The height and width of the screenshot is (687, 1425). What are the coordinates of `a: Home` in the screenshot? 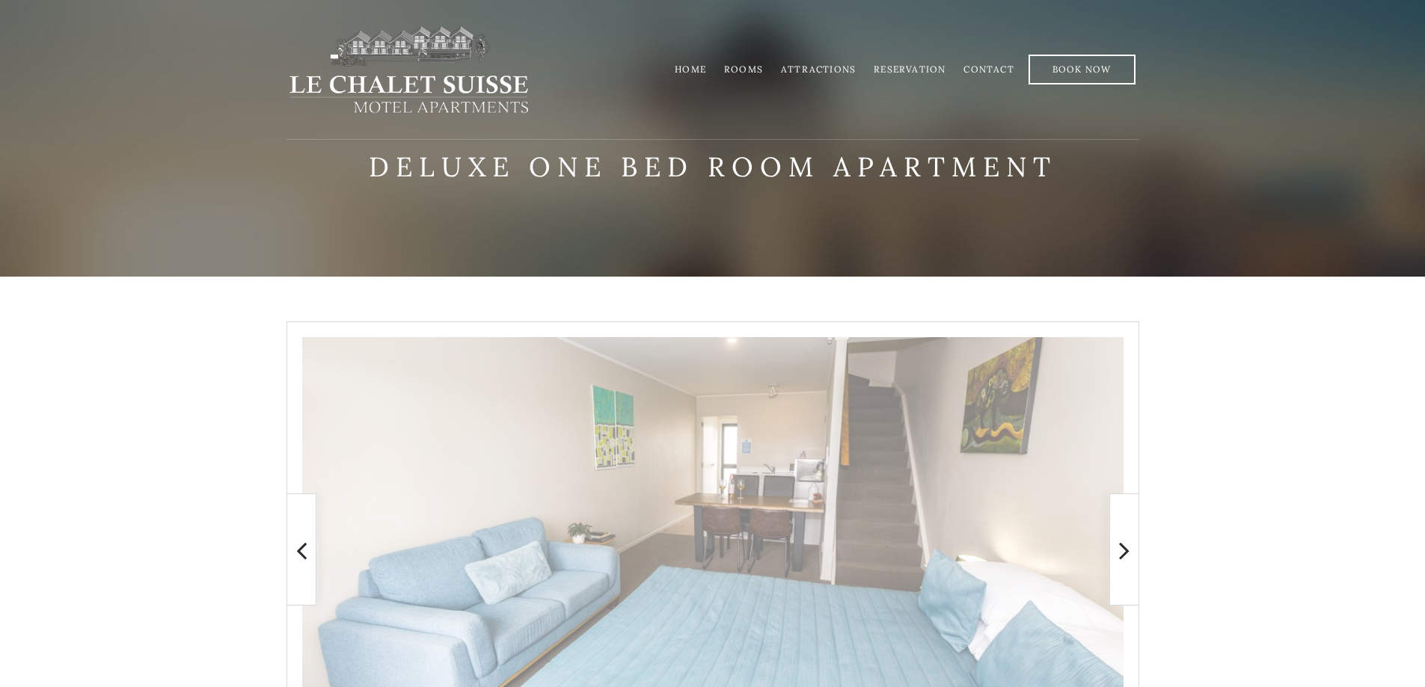 It's located at (690, 69).